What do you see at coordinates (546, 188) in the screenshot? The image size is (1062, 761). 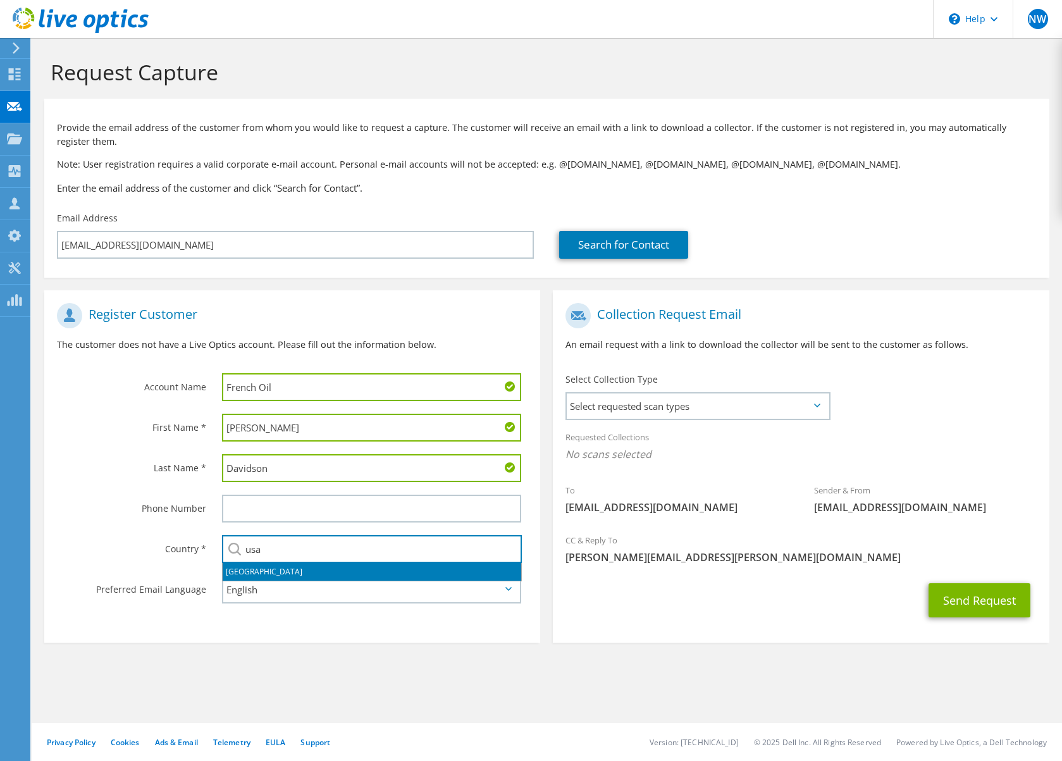 I see `h3: Enter the email address of the customer and click “Search for Contact”.` at bounding box center [546, 188].